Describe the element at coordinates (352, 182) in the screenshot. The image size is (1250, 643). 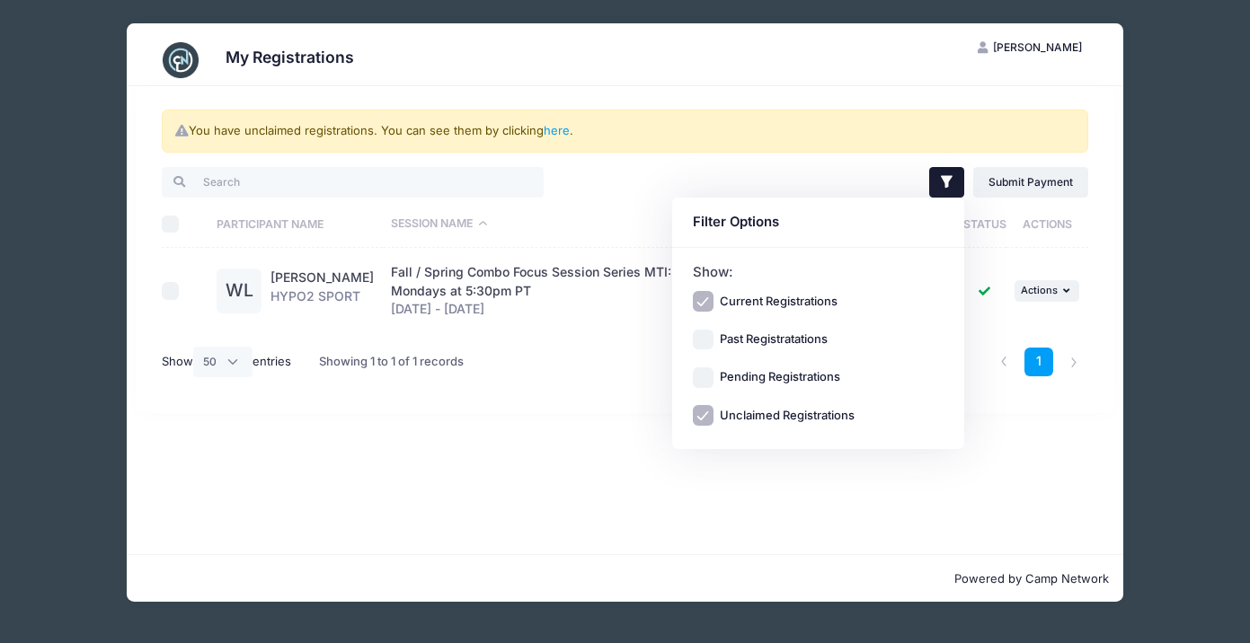
I see `input: Search` at that location.